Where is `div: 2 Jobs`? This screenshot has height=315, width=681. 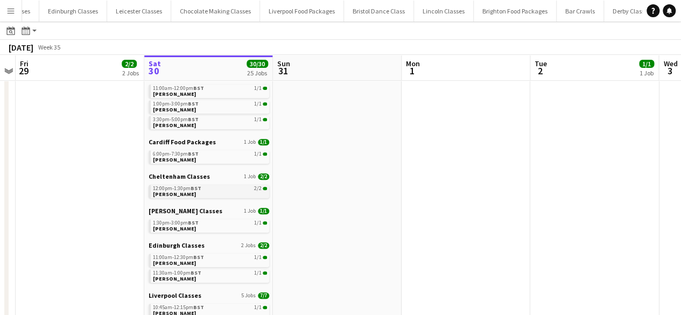 div: 2 Jobs is located at coordinates (130, 73).